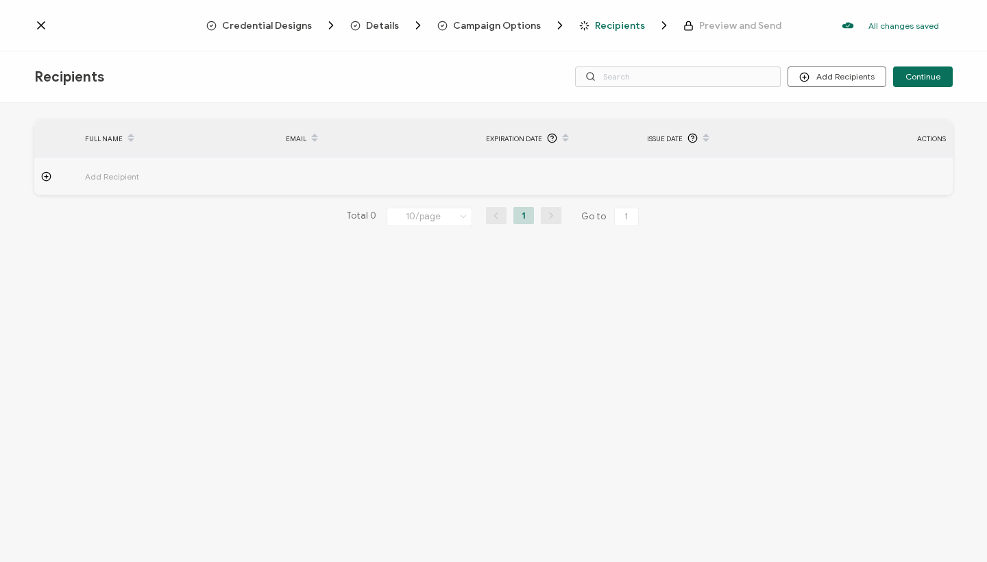  Describe the element at coordinates (837, 77) in the screenshot. I see `button: Add Recipients` at that location.